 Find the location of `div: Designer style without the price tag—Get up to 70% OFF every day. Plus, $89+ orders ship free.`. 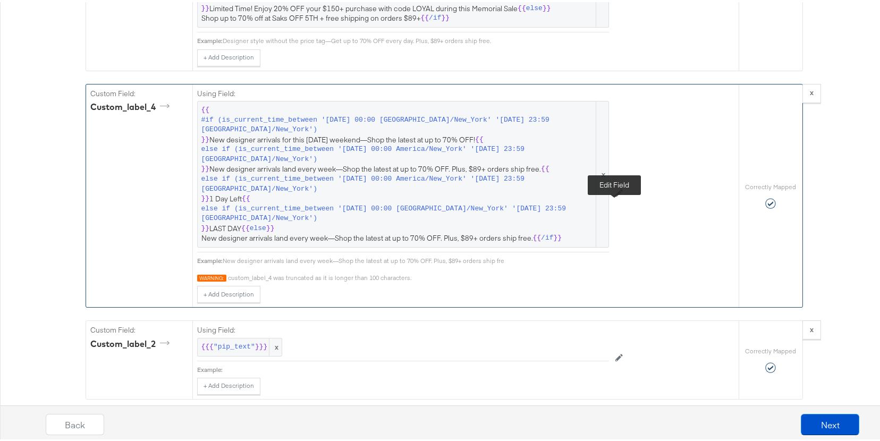

div: Designer style without the price tag—Get up to 70% OFF every day. Plus, $89+ orders ship free. is located at coordinates (416, 39).